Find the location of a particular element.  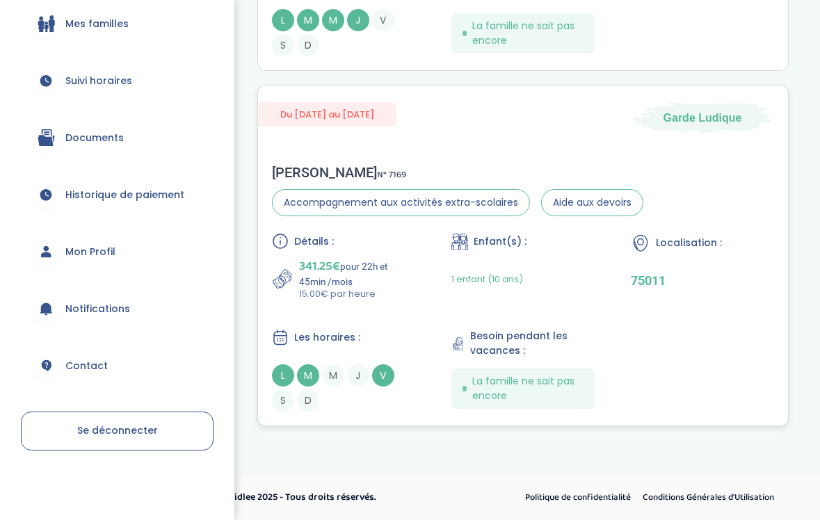

span: Besoin pendant les vacances : is located at coordinates (532, 344).